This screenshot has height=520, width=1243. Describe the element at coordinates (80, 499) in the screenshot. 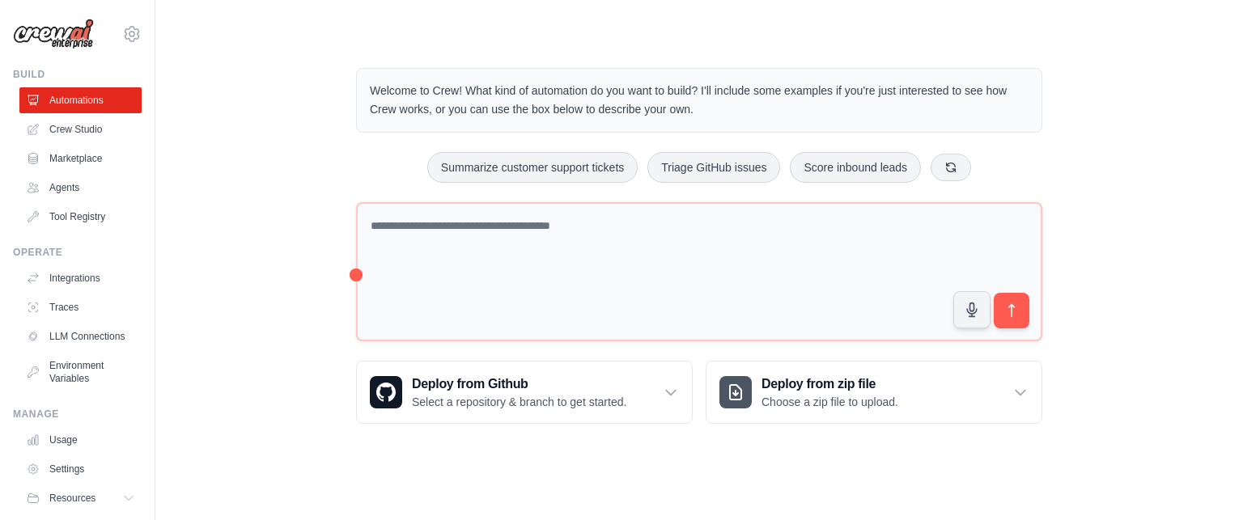

I see `button: Resources` at that location.